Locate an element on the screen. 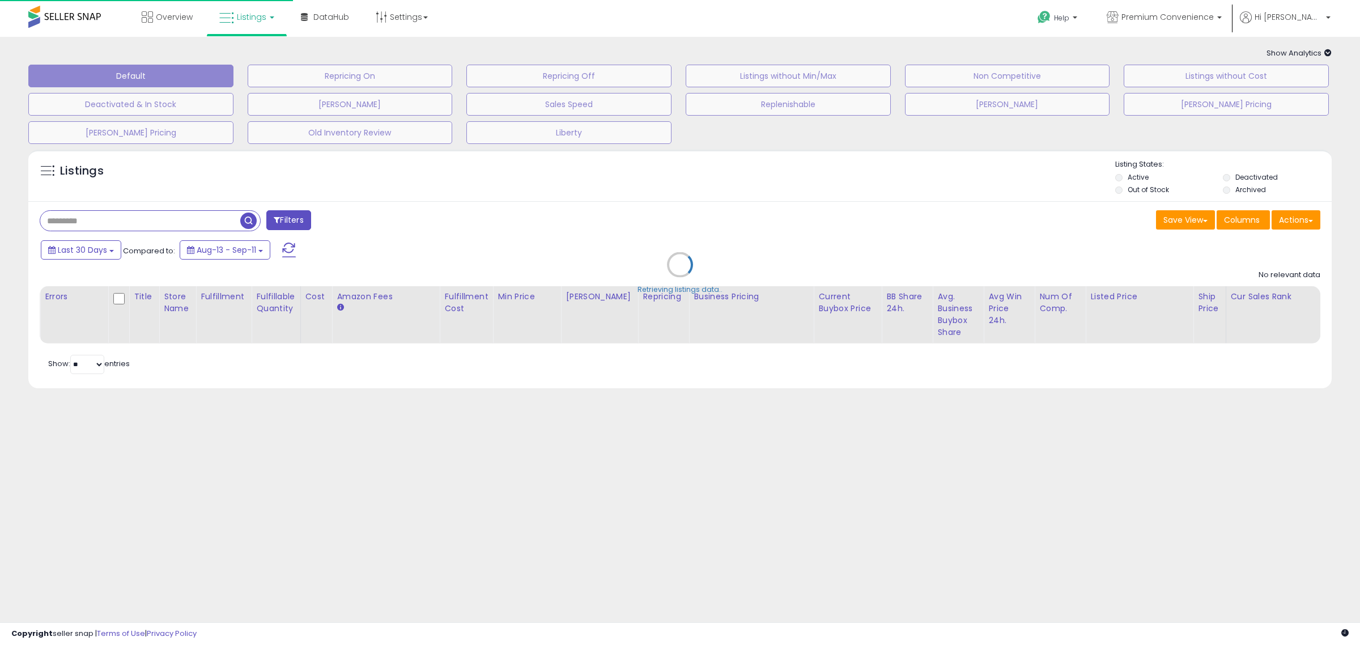 This screenshot has width=1360, height=645. button: Repricing Off is located at coordinates (569, 76).